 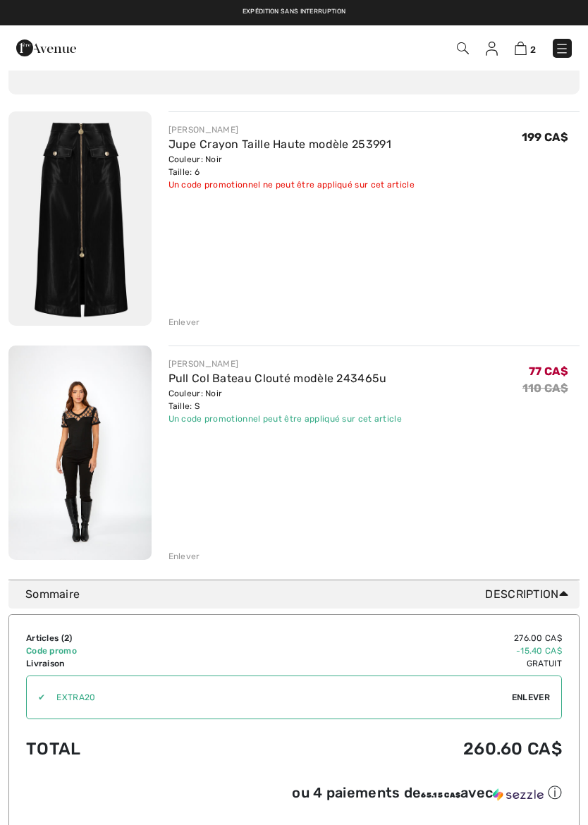 I want to click on img: Menu, so click(x=562, y=49).